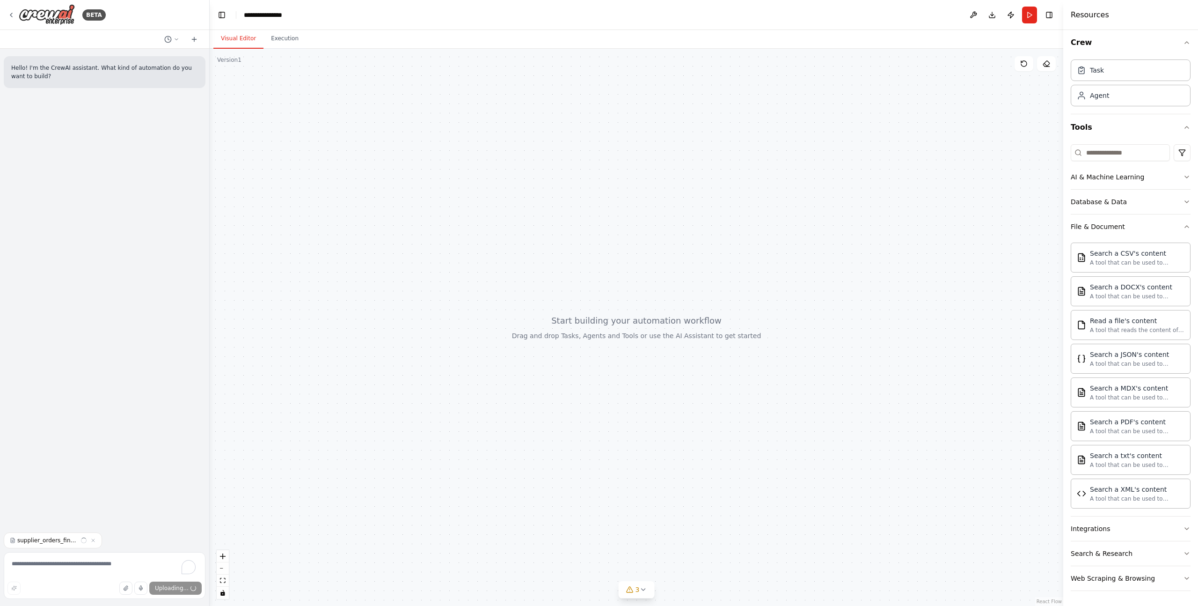  I want to click on div: A tool that can be used to semantic search a query from a MDX's content., so click(1137, 397).